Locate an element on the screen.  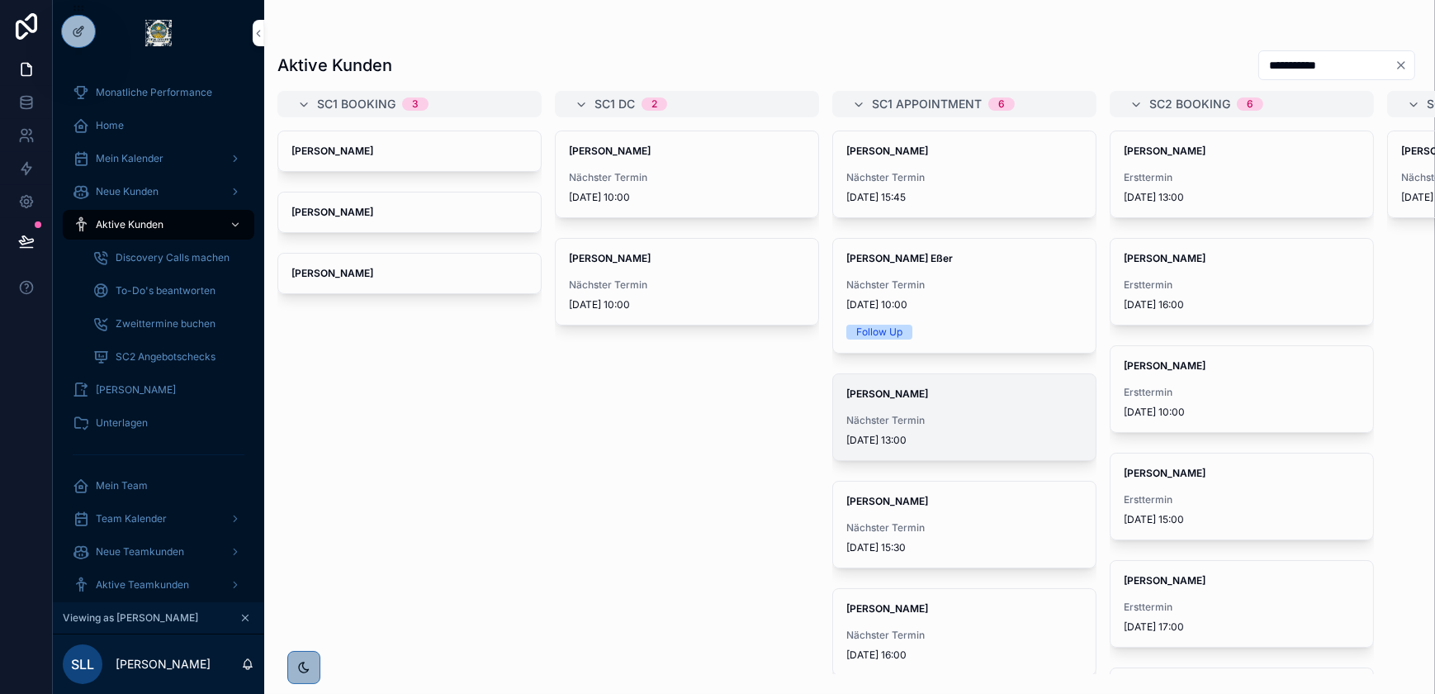
div: Follow Up is located at coordinates (879, 332).